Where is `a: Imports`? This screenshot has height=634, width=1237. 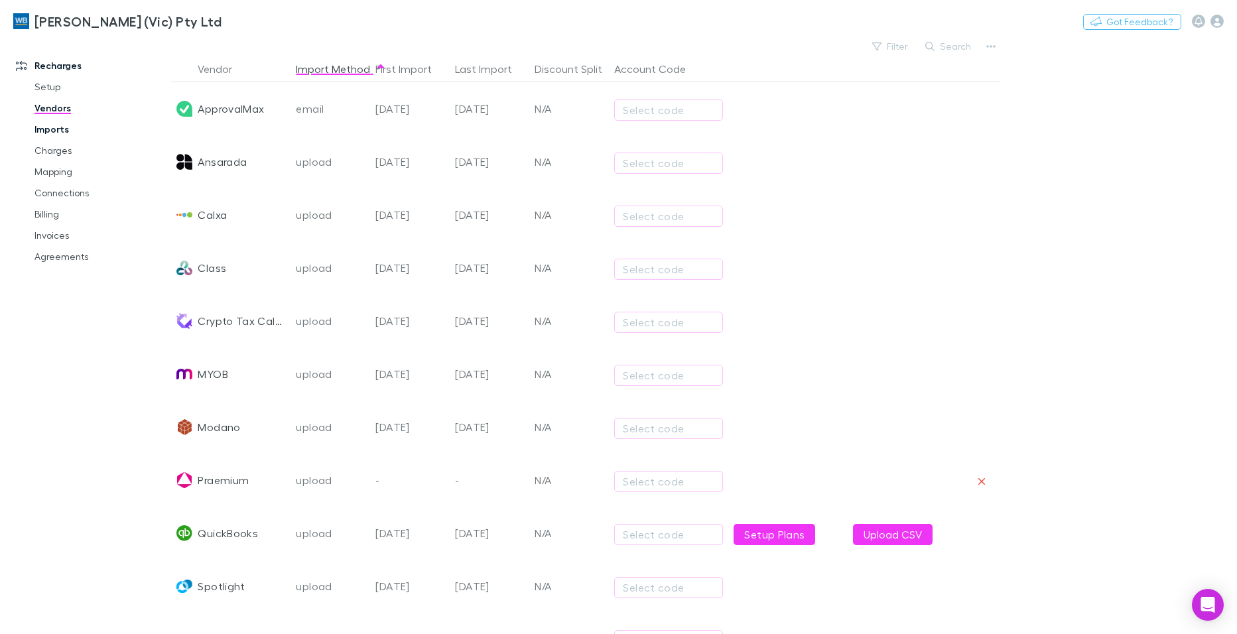
a: Imports is located at coordinates (99, 129).